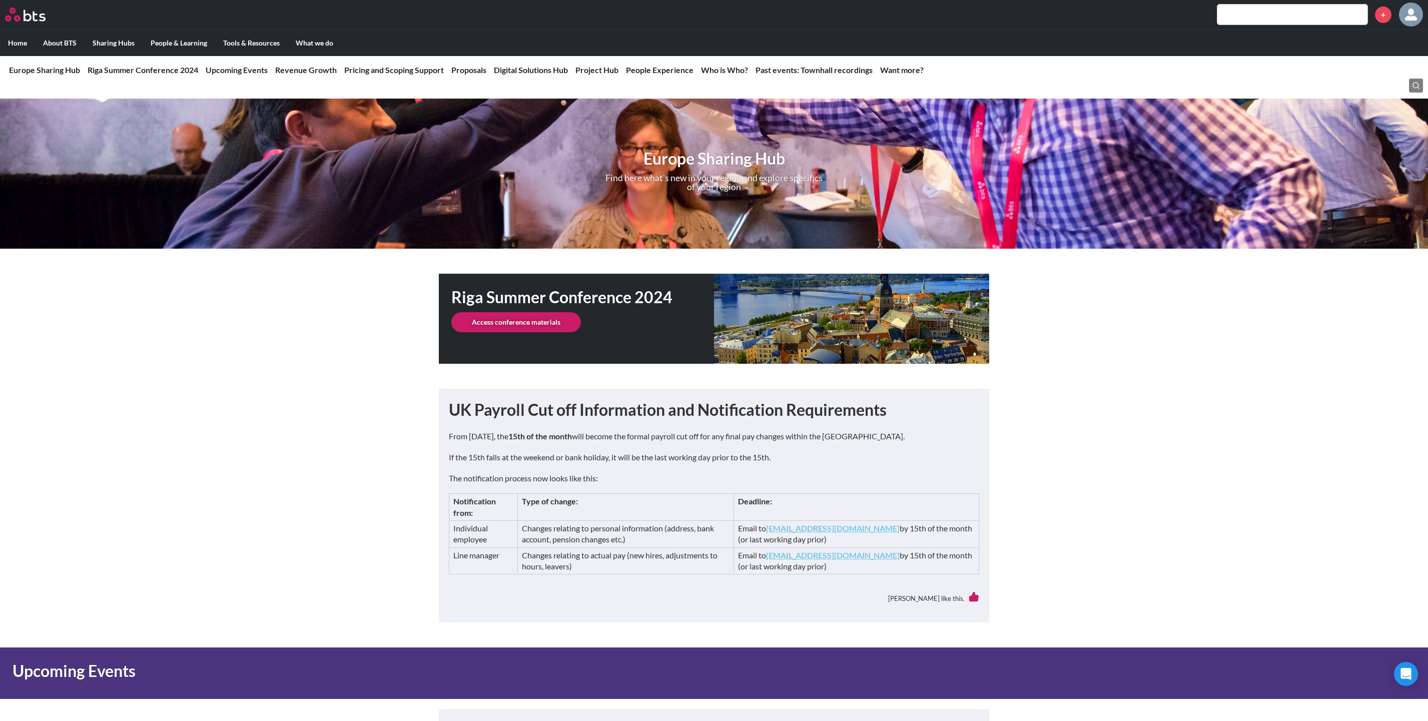 The width and height of the screenshot is (1428, 721). Describe the element at coordinates (469, 70) in the screenshot. I see `a: Proposals` at that location.